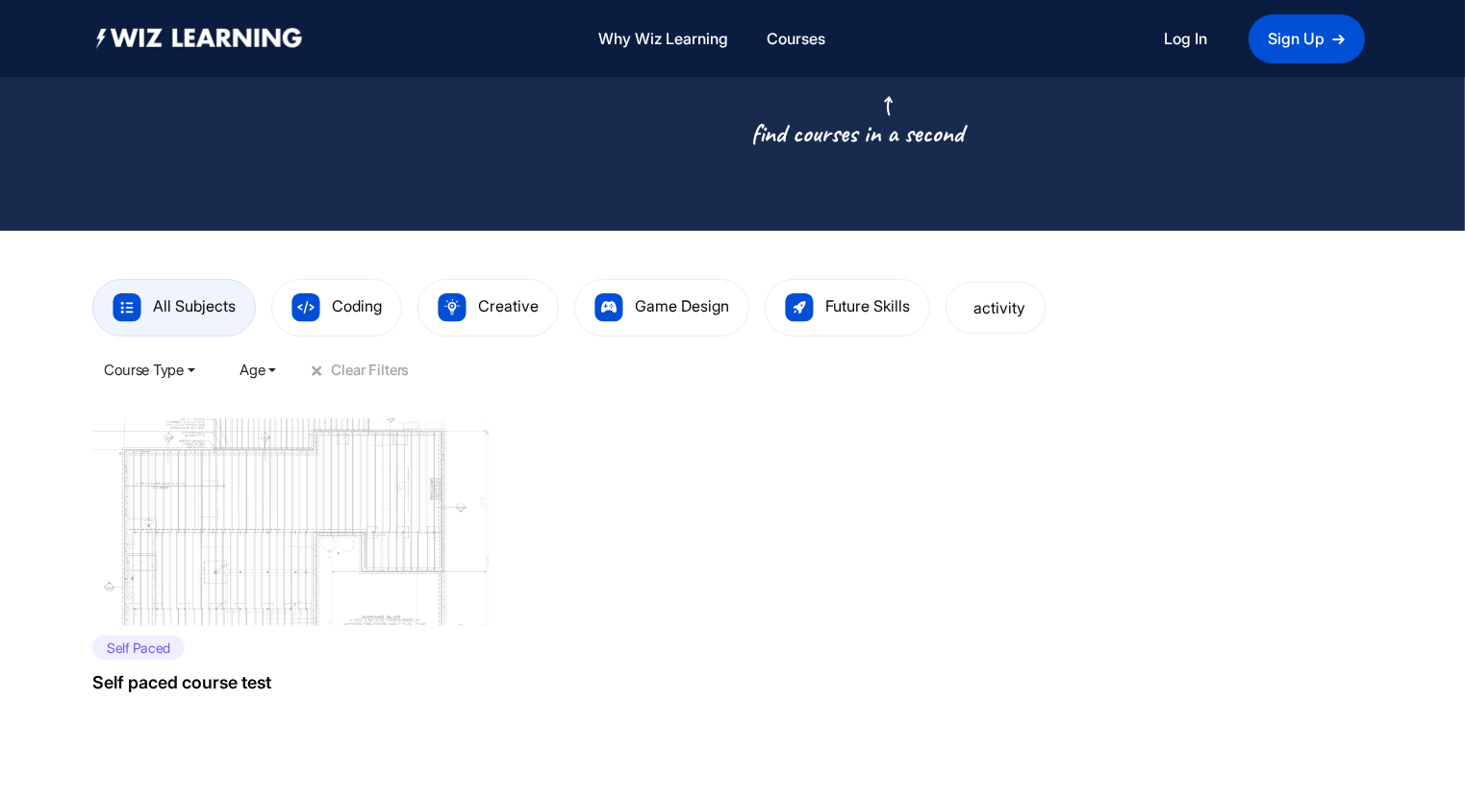  Describe the element at coordinates (664, 38) in the screenshot. I see `a: Why Wiz Learning` at that location.